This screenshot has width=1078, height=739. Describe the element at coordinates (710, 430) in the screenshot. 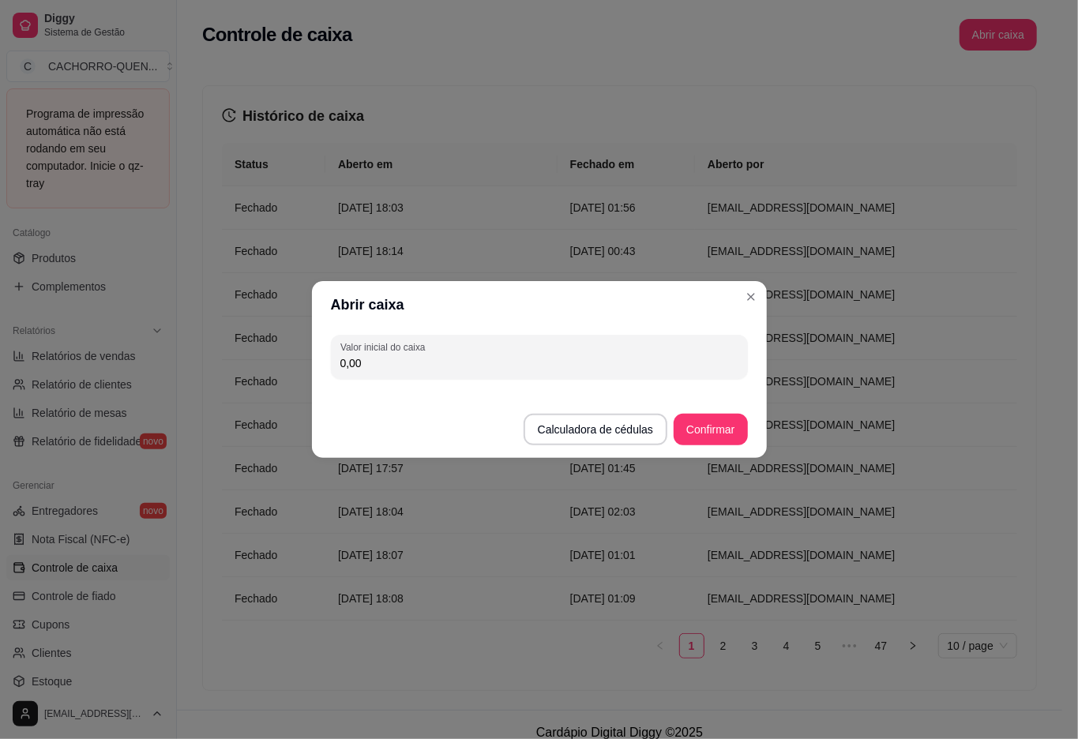

I see `button: Confirmar` at that location.